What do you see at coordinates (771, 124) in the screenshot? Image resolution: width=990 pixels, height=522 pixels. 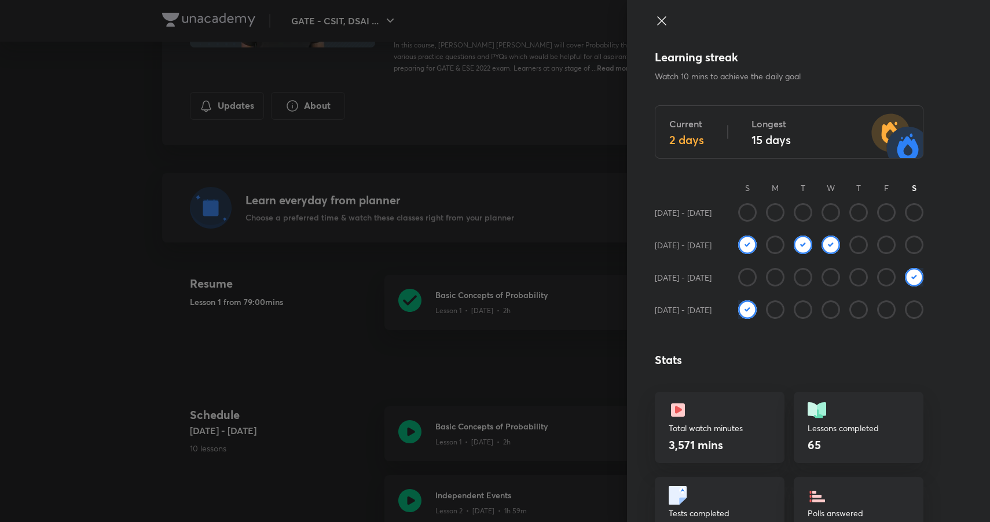 I see `h5: Longest` at bounding box center [771, 124].